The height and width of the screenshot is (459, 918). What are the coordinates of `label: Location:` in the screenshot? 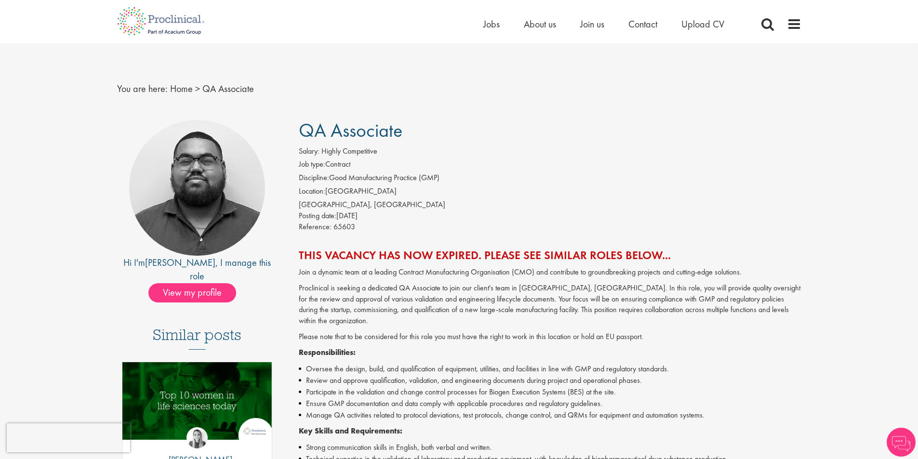 It's located at (312, 191).